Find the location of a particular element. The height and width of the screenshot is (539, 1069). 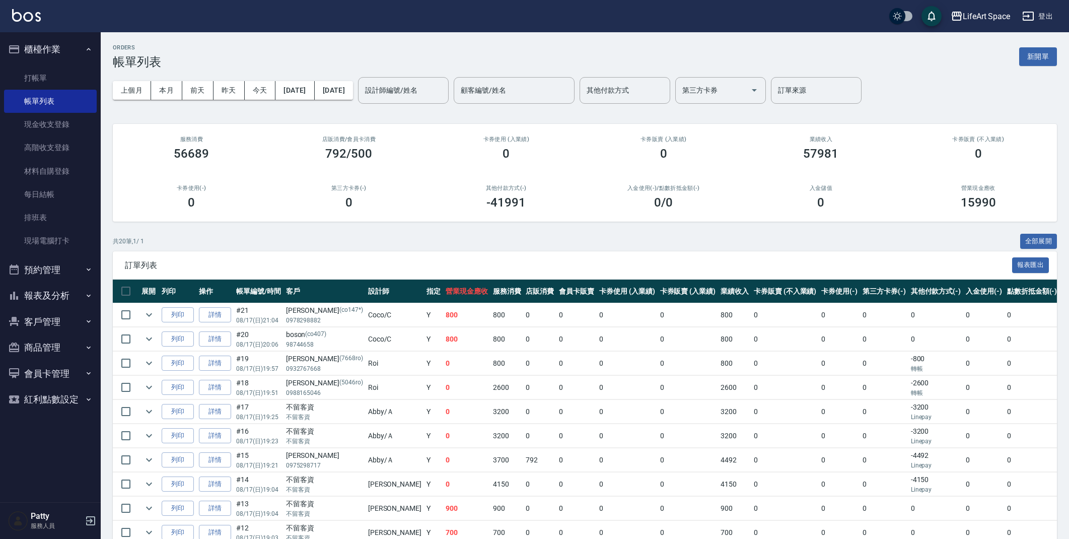

h3: 56689 is located at coordinates (191, 154).